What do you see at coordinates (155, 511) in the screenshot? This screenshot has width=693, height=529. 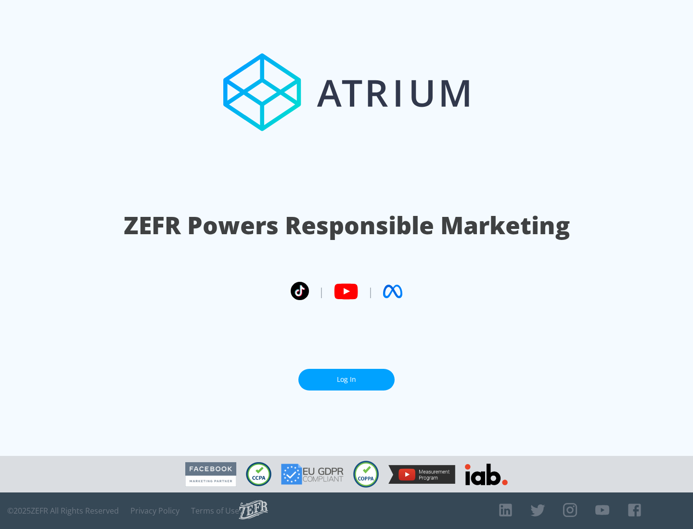 I see `a: Privacy Policy` at bounding box center [155, 511].